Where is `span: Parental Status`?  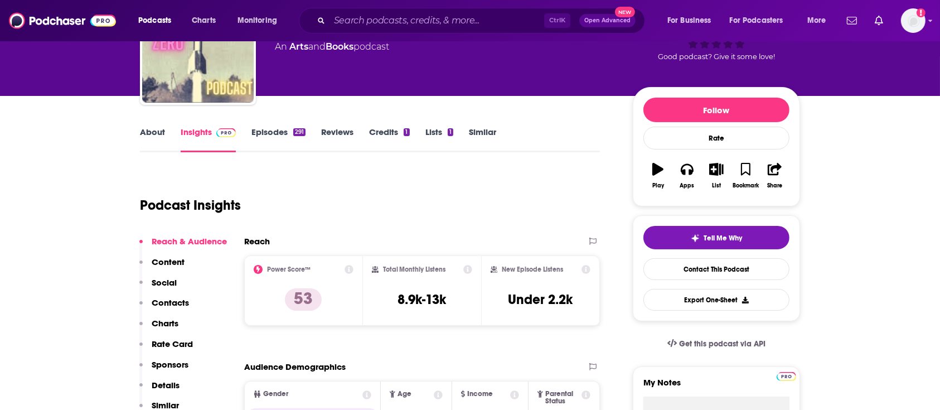 span: Parental Status is located at coordinates (563, 398).